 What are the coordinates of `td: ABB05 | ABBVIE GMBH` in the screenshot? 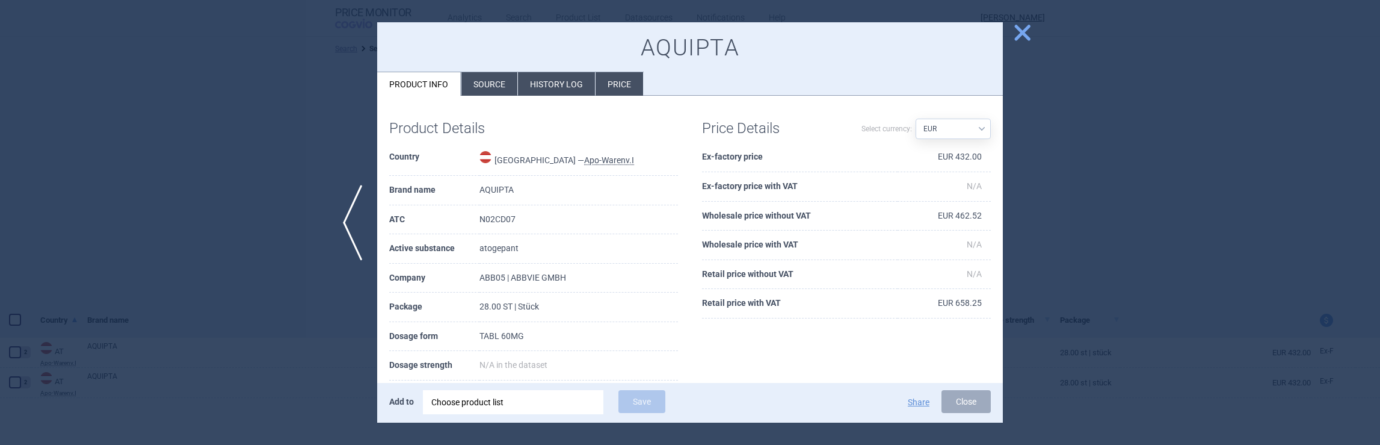 It's located at (579, 278).